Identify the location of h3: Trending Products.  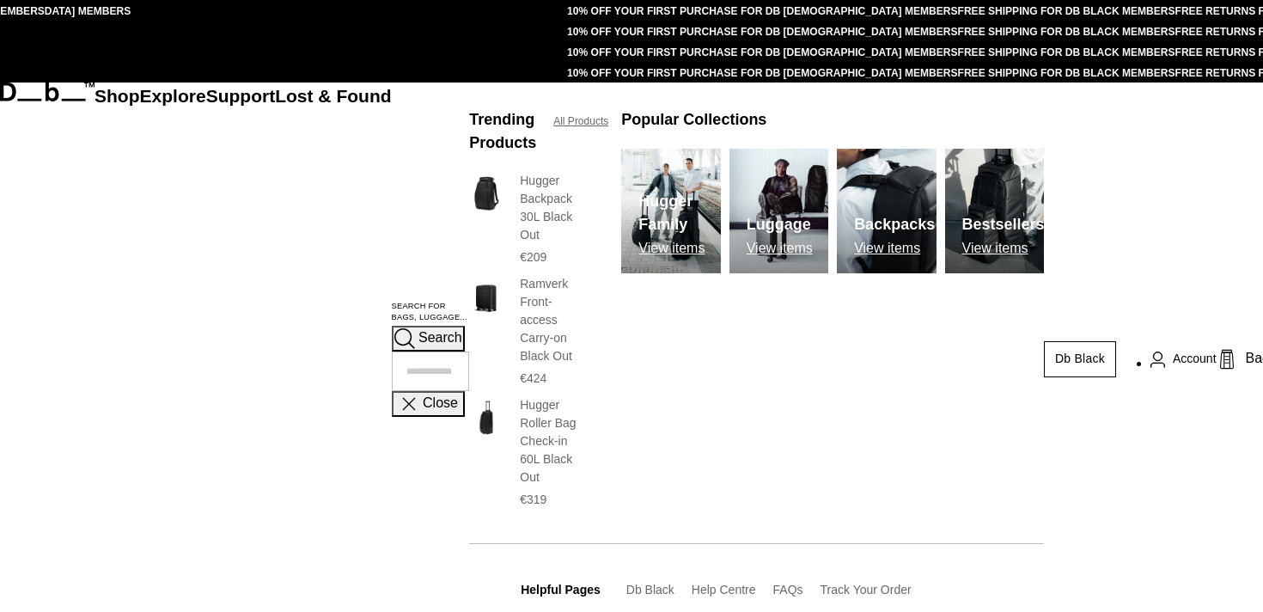
(503, 131).